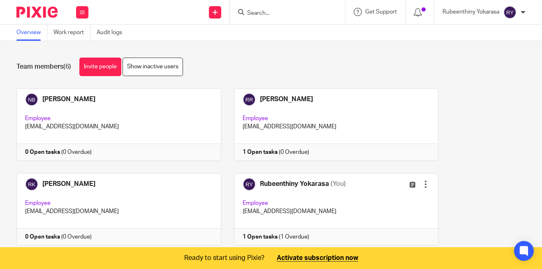 Image resolution: width=542 pixels, height=269 pixels. What do you see at coordinates (153, 67) in the screenshot?
I see `a: Show inactive users` at bounding box center [153, 67].